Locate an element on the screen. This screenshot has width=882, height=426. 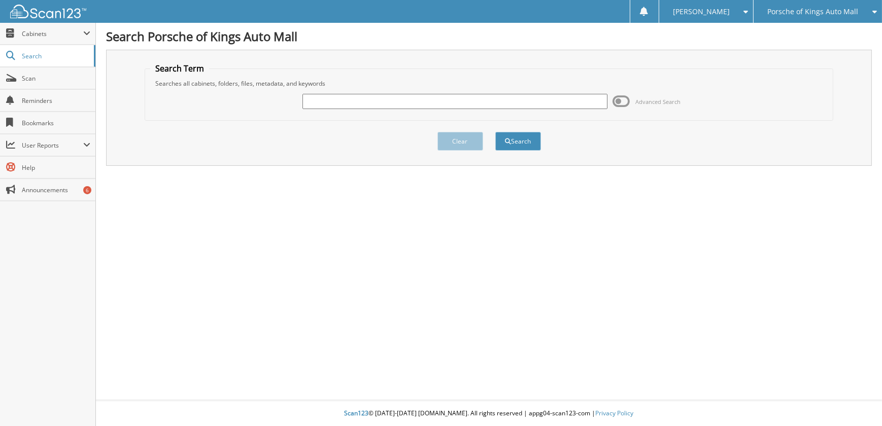
div: Chat Widget is located at coordinates (856, 402).